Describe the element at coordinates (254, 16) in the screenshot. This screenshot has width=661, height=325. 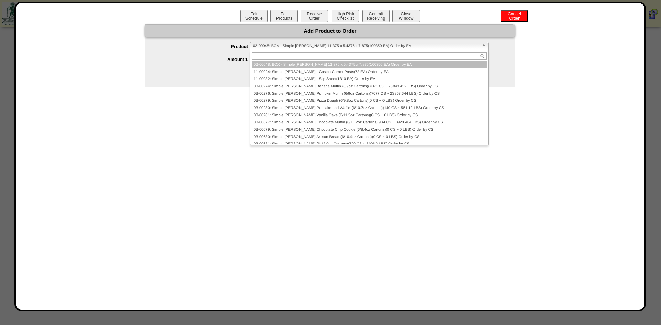
I see `button: EditSchedule` at that location.